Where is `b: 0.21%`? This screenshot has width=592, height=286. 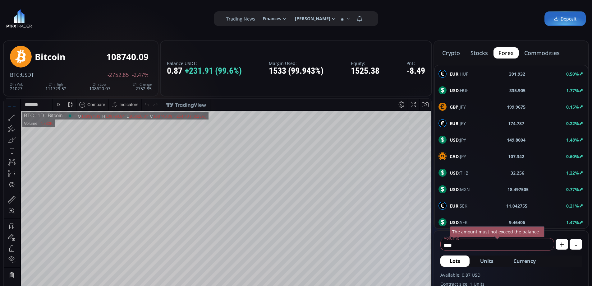
b: 0.21% is located at coordinates (572, 205).